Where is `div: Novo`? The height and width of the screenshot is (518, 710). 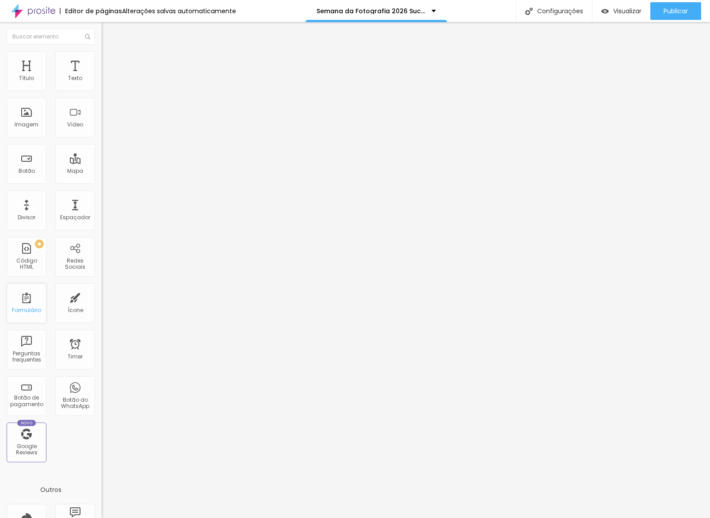
div: Novo is located at coordinates (27, 423).